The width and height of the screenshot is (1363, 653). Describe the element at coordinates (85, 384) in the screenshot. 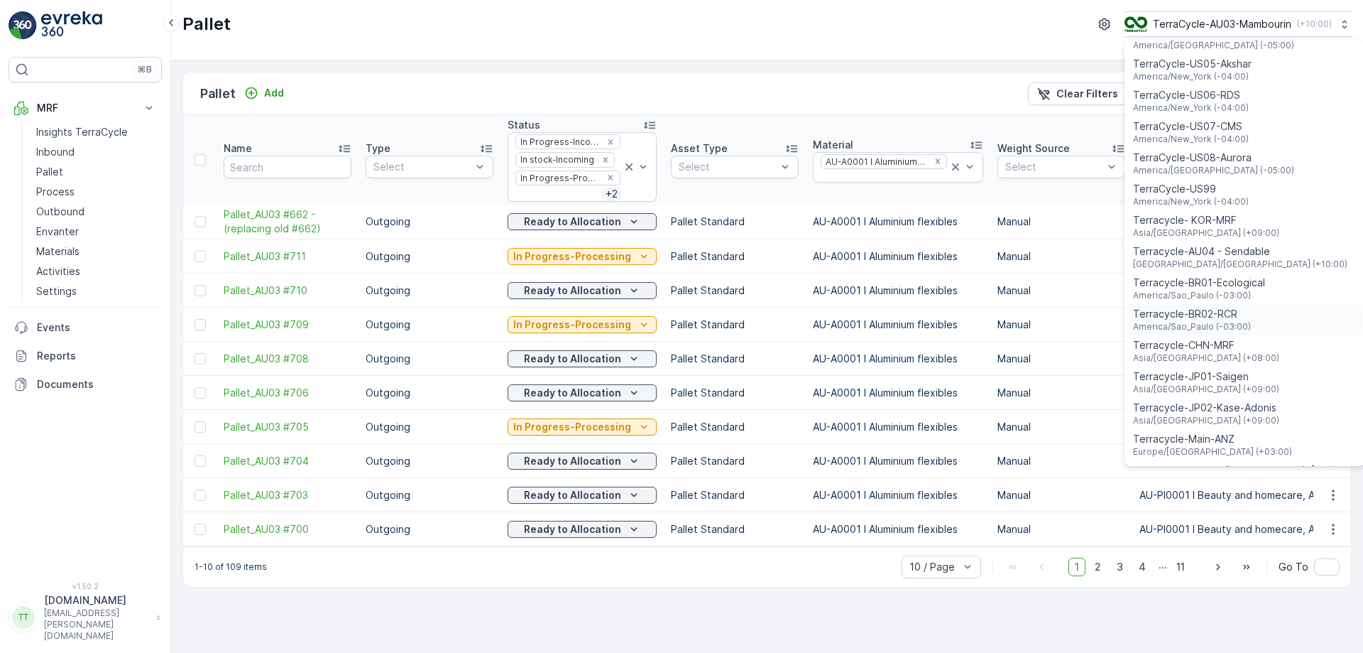

I see `a: Documents` at that location.